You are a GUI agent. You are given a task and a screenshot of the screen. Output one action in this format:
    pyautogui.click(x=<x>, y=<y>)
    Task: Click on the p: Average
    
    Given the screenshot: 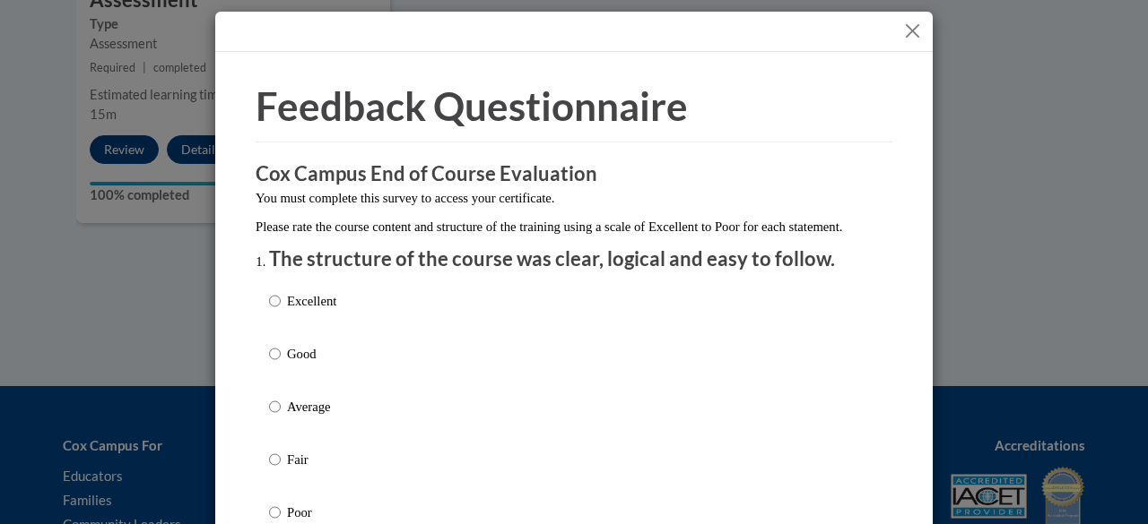 What is the action you would take?
    pyautogui.click(x=311, y=407)
    